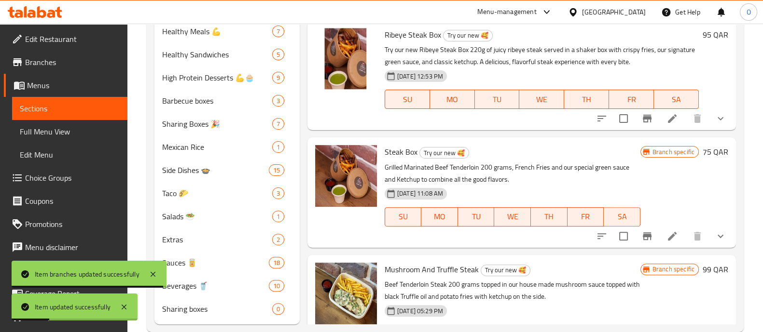 The width and height of the screenshot is (763, 332). I want to click on a: Edit Restaurant, so click(66, 39).